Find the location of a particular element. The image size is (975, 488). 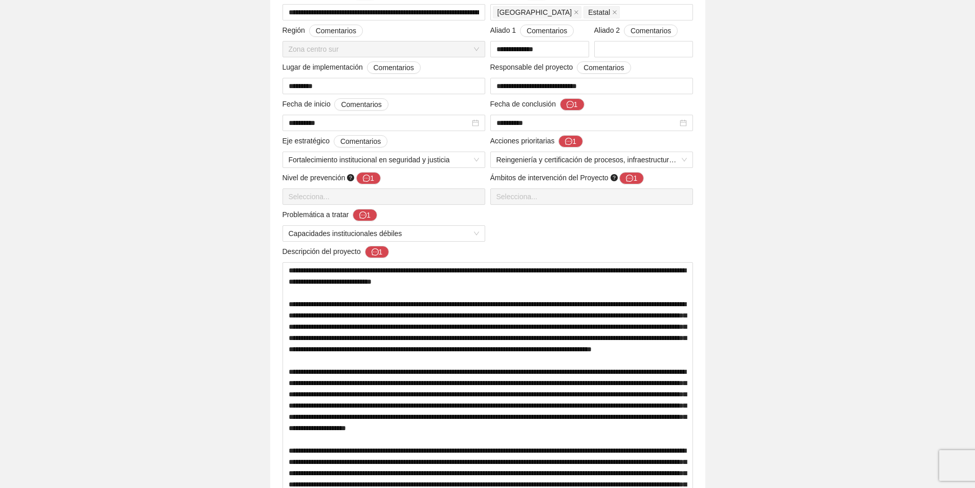

button: Responsable del proyecto is located at coordinates (603, 68).